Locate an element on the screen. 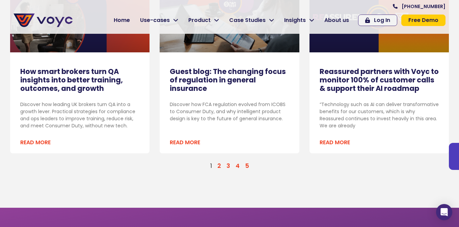 This screenshot has width=459, height=227. a: Insights is located at coordinates (299, 20).